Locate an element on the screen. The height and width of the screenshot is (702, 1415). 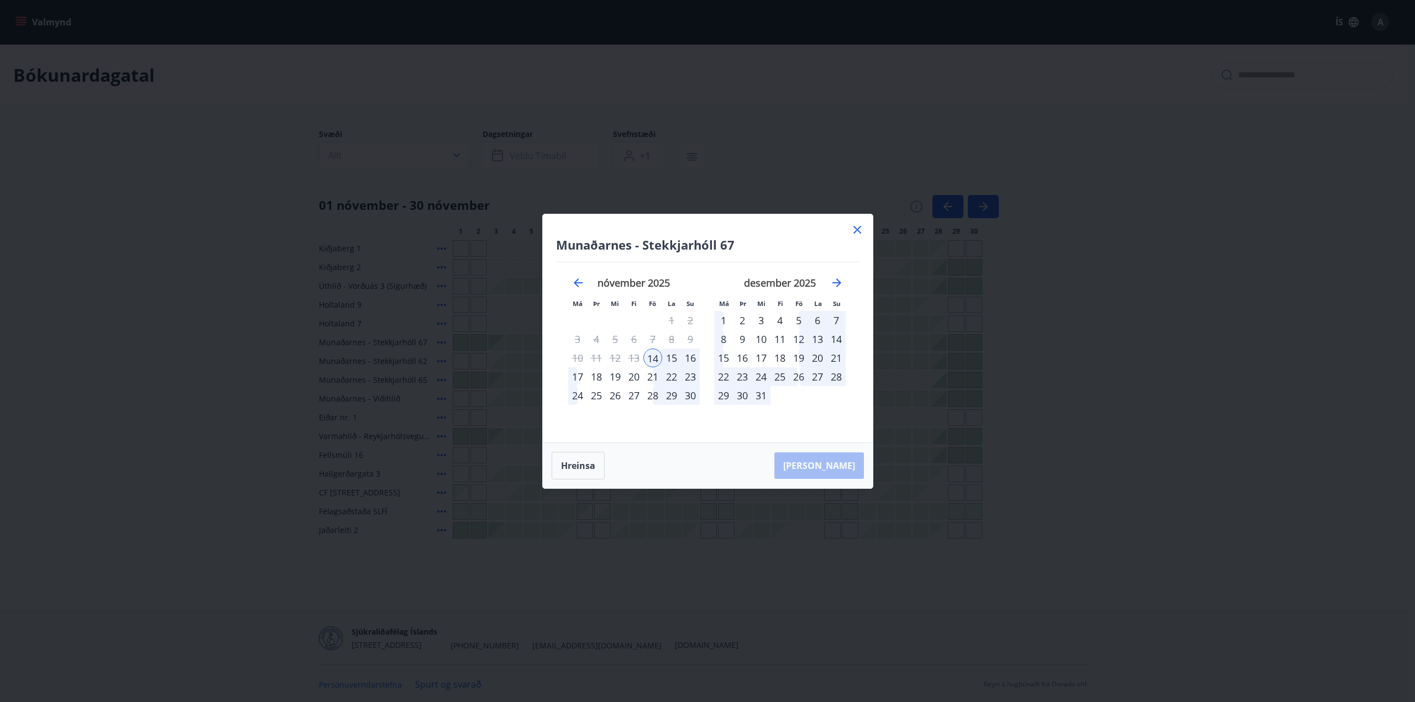
td: Choose sunnudagur, 30. nóvember 2025 as your check-out date. It’s available. is located at coordinates (690, 396).